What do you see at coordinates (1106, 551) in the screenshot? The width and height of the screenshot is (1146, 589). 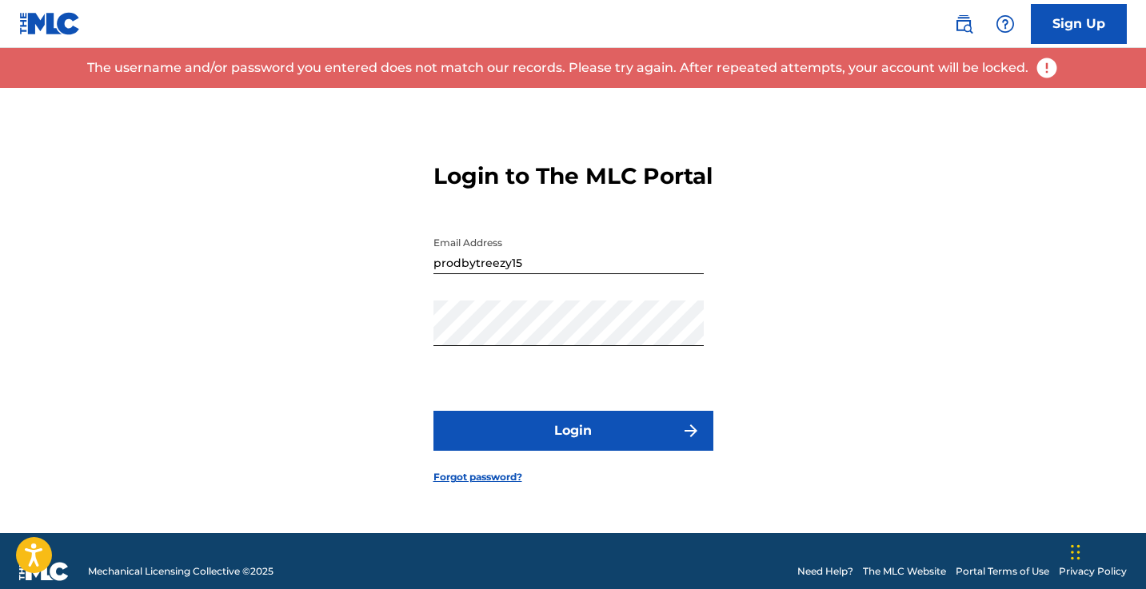 I see `div: Chat Widget` at bounding box center [1106, 551].